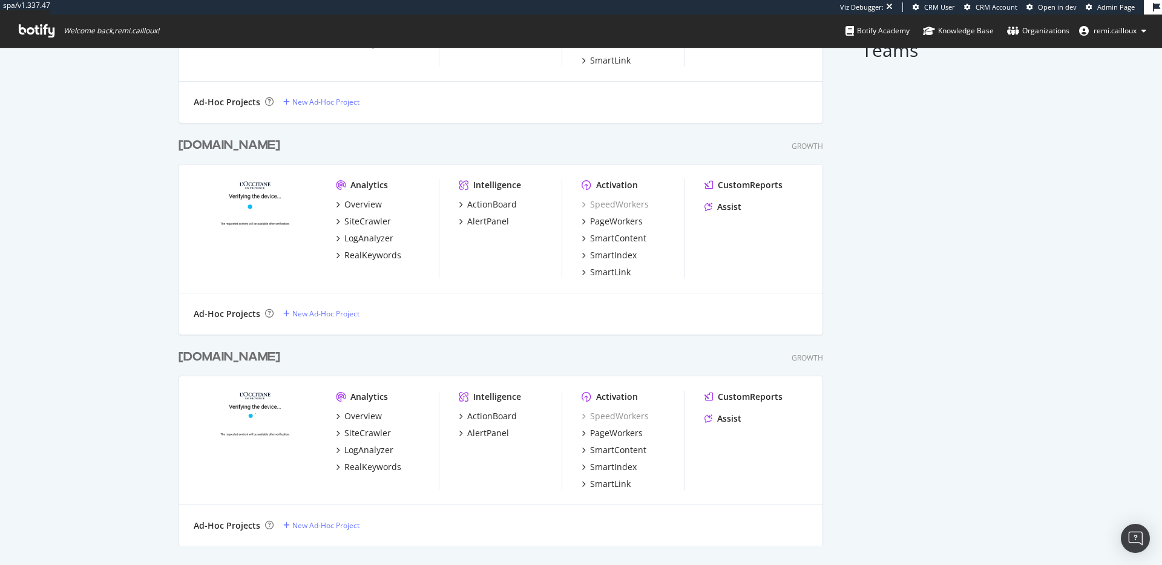 The width and height of the screenshot is (1162, 565). Describe the element at coordinates (996, 7) in the screenshot. I see `span: CRM Account` at that location.